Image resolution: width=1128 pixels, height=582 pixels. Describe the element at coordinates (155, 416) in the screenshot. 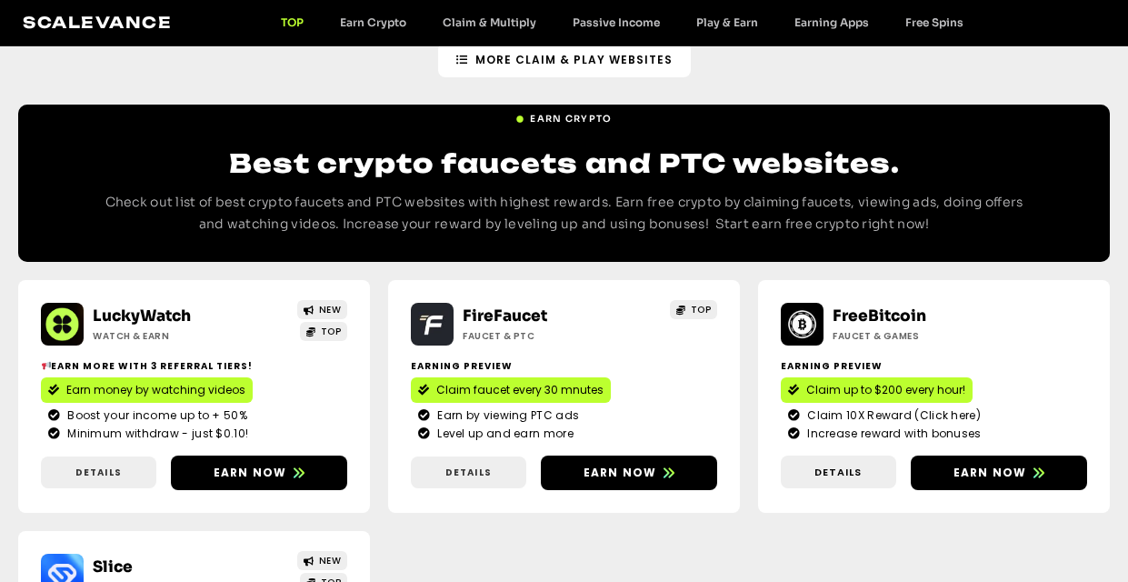

I see `span: Boost your income up to + 50%` at that location.